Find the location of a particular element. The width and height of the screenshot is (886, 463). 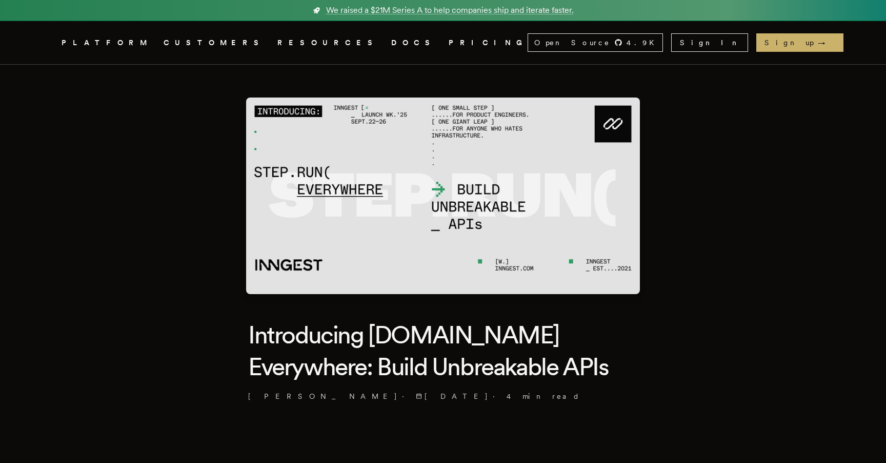

span: PLATFORM is located at coordinates (106, 43).